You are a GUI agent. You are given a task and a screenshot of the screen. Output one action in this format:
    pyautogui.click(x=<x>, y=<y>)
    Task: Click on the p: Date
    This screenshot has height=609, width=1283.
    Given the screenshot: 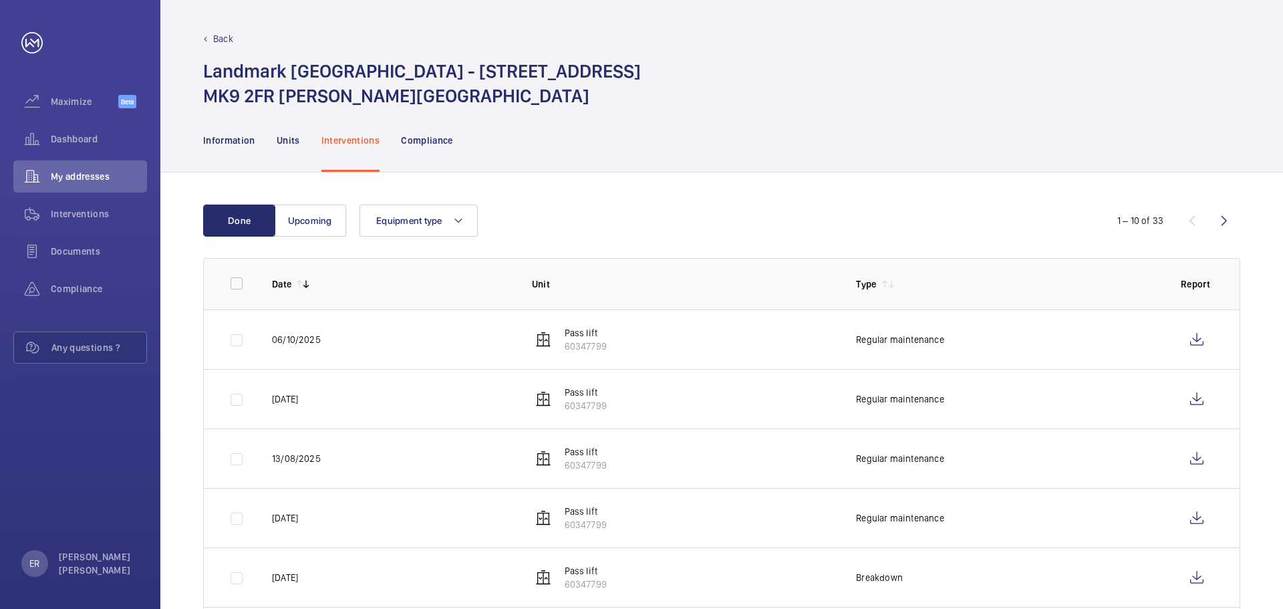 What is the action you would take?
    pyautogui.click(x=281, y=284)
    